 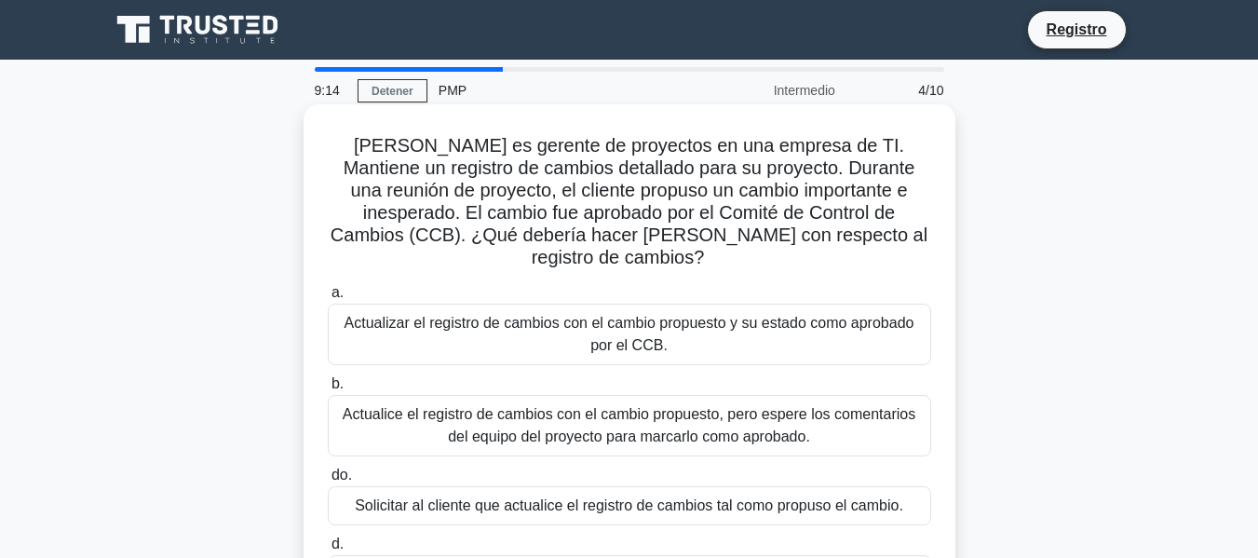 I want to click on font: Intermedio, so click(x=804, y=90).